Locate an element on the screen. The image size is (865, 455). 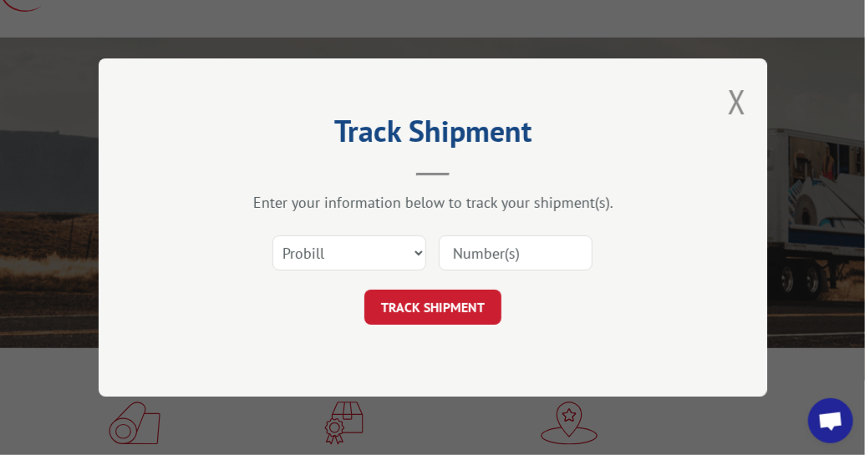
div: Open chat is located at coordinates (831, 421).